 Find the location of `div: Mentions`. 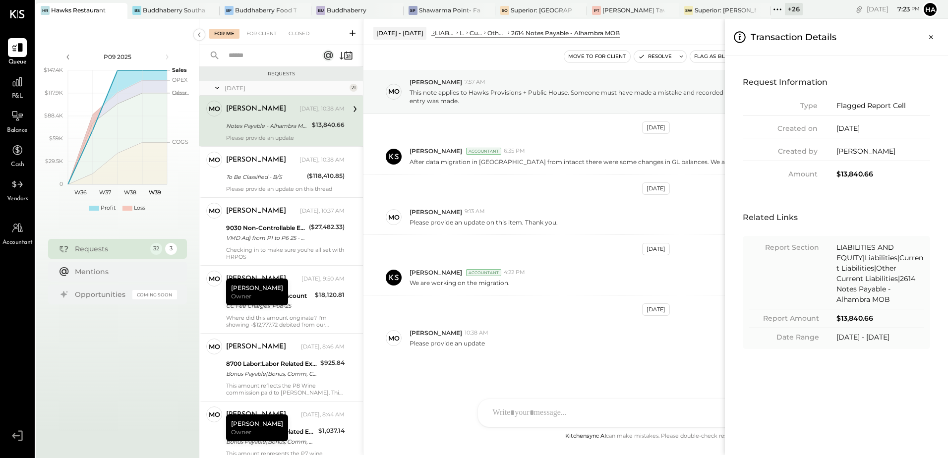

div: Mentions is located at coordinates (123, 272).